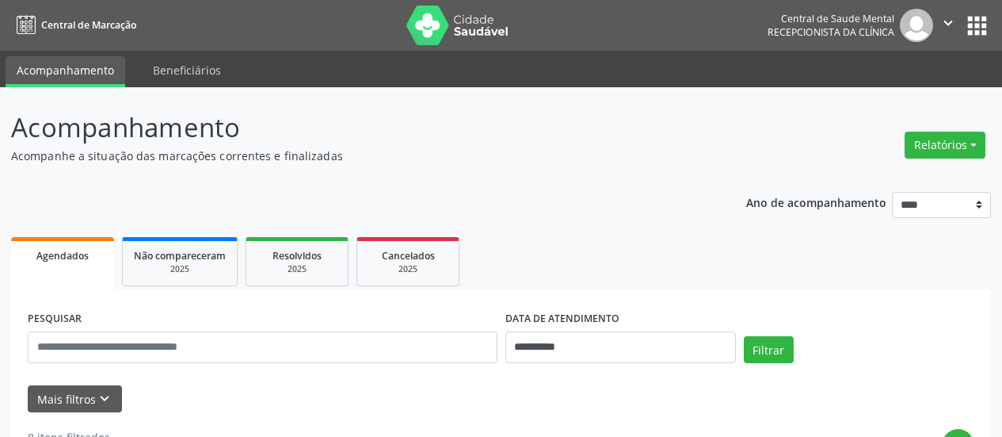 Image resolution: width=1002 pixels, height=437 pixels. I want to click on button: Filtrar, so click(769, 349).